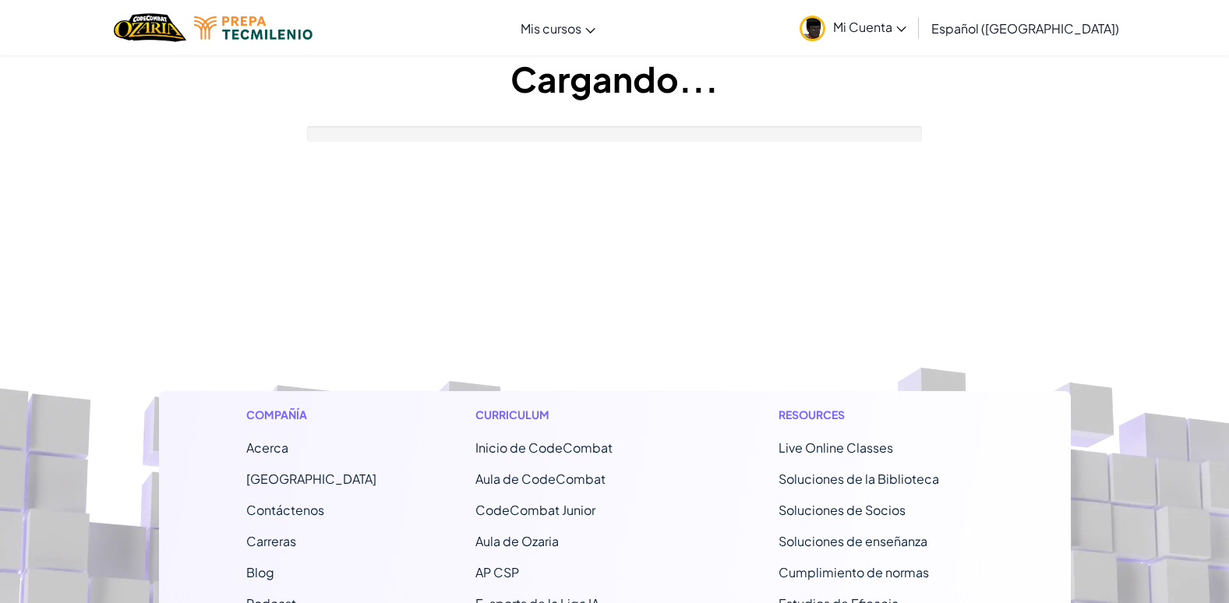 This screenshot has width=1229, height=603. Describe the element at coordinates (285, 510) in the screenshot. I see `span: Contáctenos` at that location.